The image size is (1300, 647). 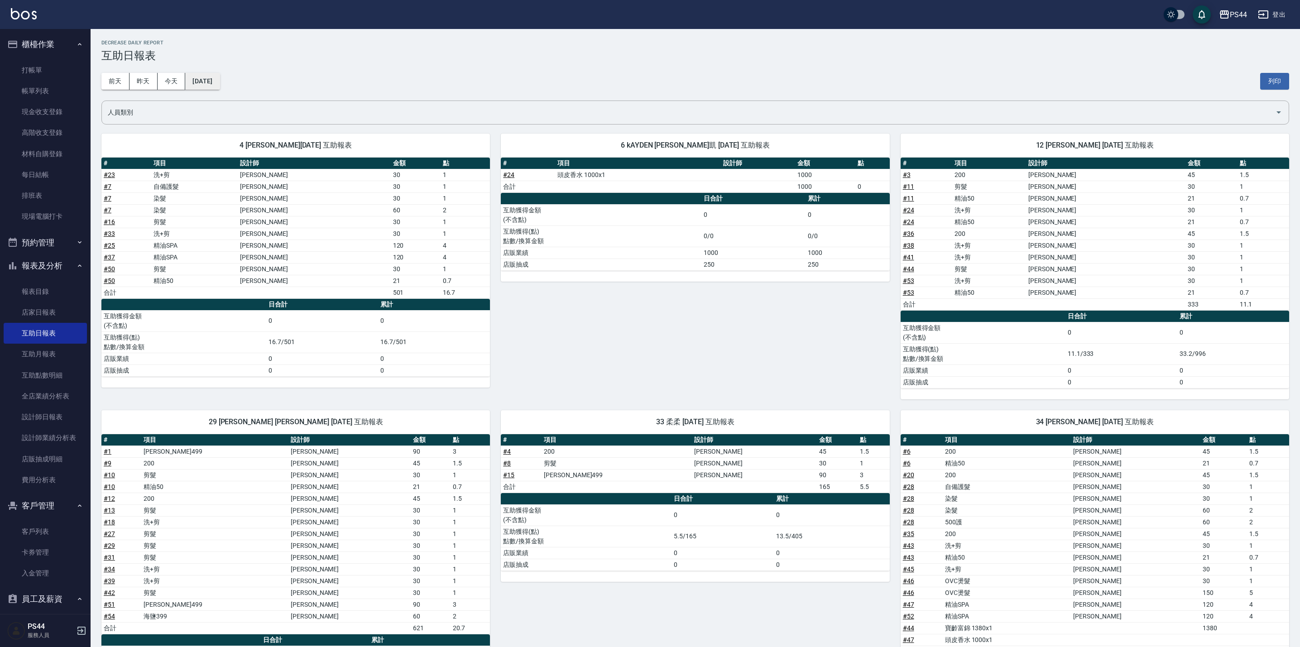 I want to click on a: #50, so click(x=109, y=269).